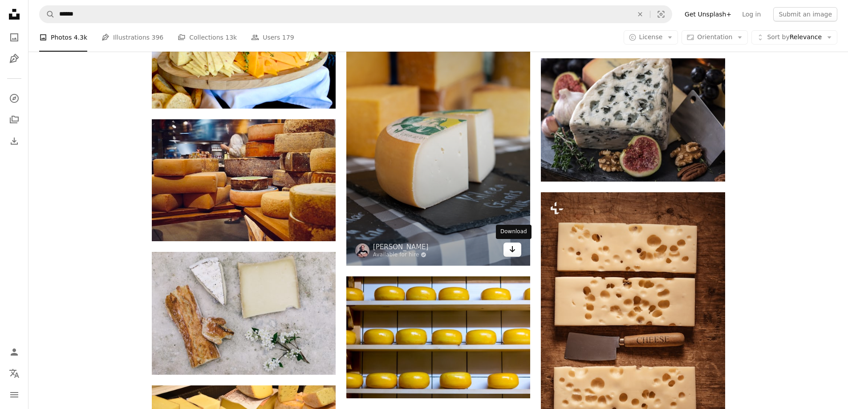  What do you see at coordinates (651, 37) in the screenshot?
I see `button: License` at bounding box center [651, 37].